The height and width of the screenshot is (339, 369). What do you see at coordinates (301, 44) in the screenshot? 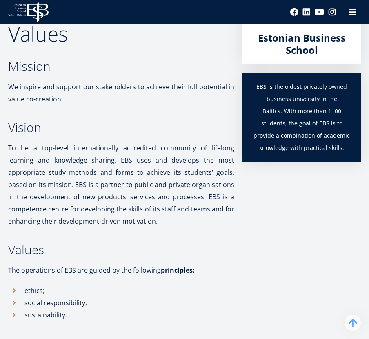
I see `a: Estonian Business School` at bounding box center [301, 44].